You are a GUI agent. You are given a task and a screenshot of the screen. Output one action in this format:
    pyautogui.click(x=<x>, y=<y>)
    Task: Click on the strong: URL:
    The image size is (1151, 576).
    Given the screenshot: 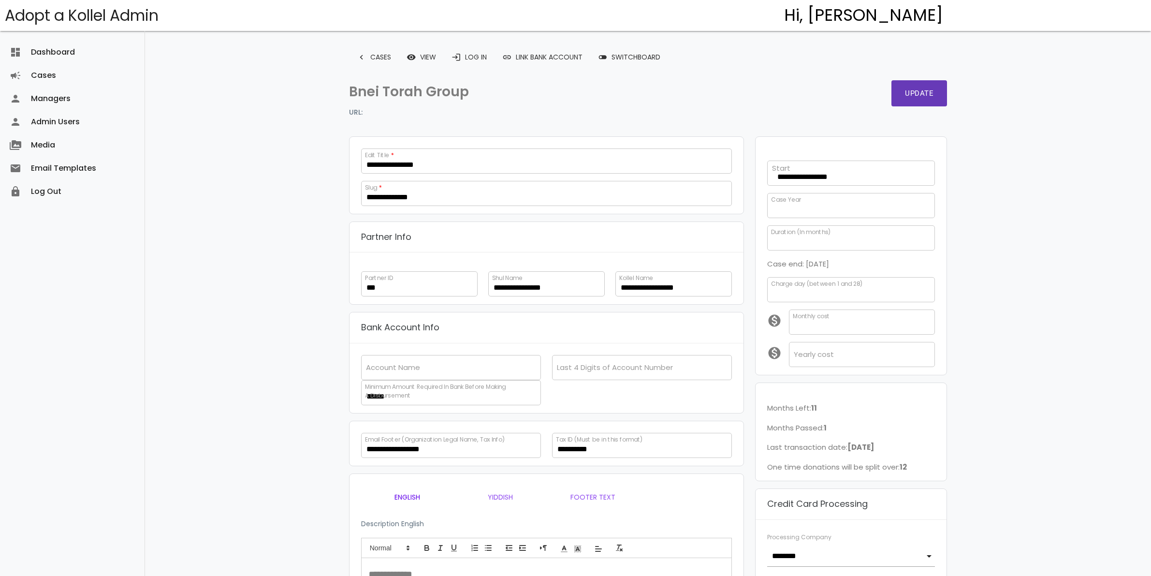 What is the action you would take?
    pyautogui.click(x=356, y=113)
    